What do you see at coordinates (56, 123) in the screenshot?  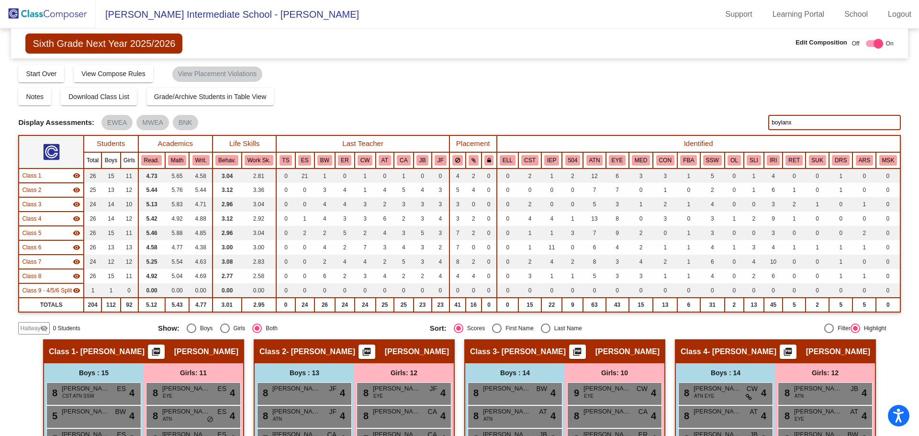 I see `span: Display Assessments:` at bounding box center [56, 123].